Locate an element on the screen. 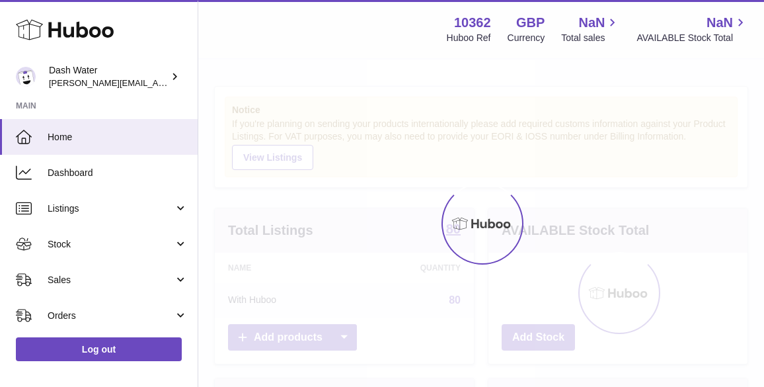 This screenshot has height=387, width=764. span: Stock is located at coordinates (110, 244).